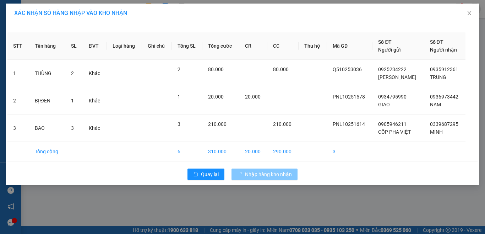  Describe the element at coordinates (349, 97) in the screenshot. I see `span: PNL10251578` at that location.